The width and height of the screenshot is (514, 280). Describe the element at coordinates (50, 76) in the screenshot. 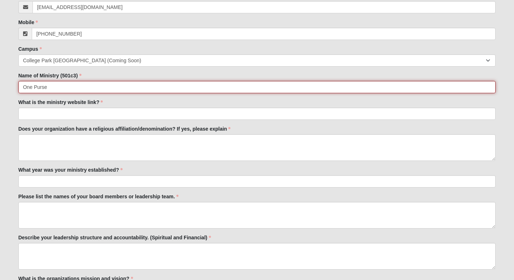

I see `label: Name of Ministry (501c3)` at that location.